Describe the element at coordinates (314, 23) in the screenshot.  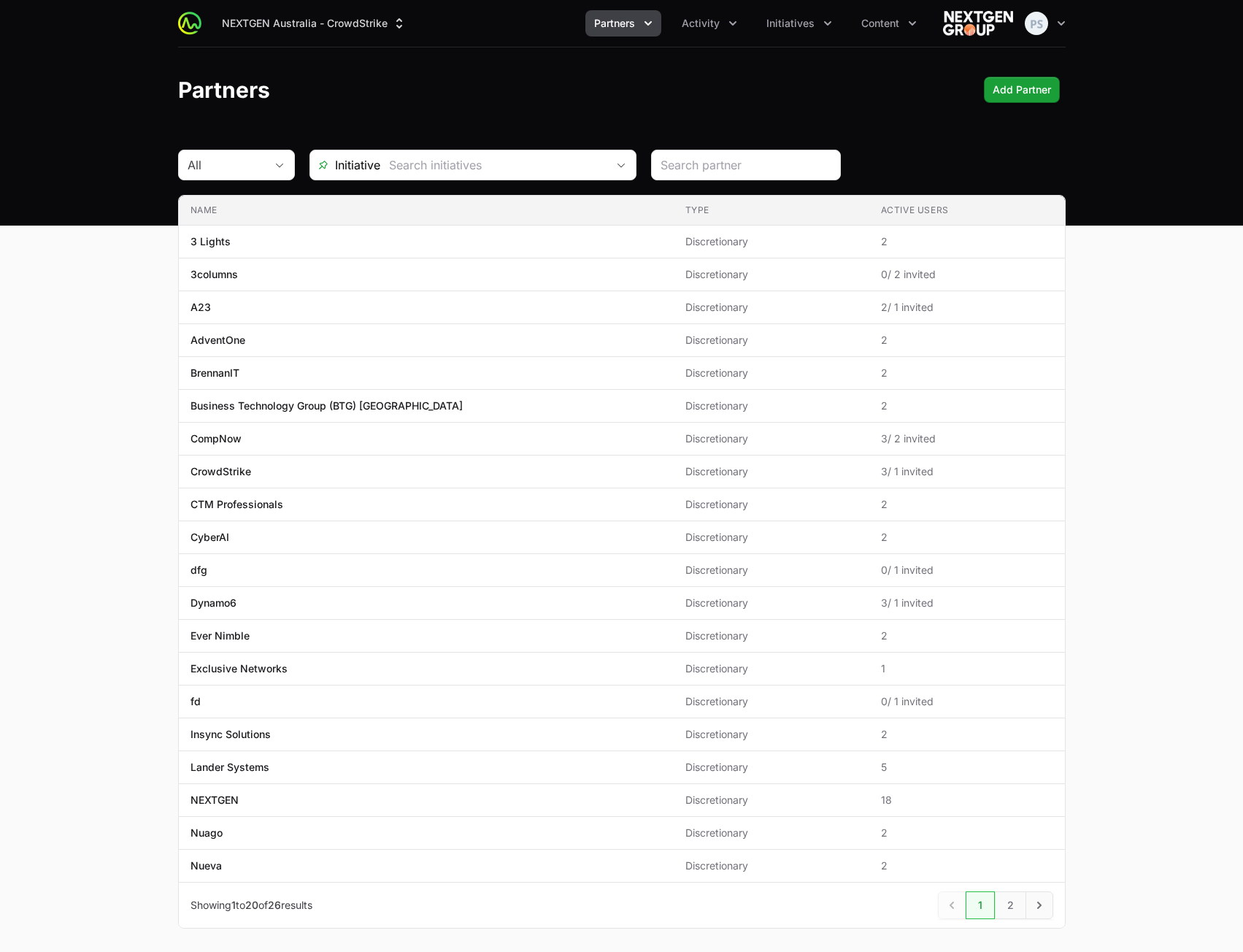
I see `div: Supplier switch menu` at that location.